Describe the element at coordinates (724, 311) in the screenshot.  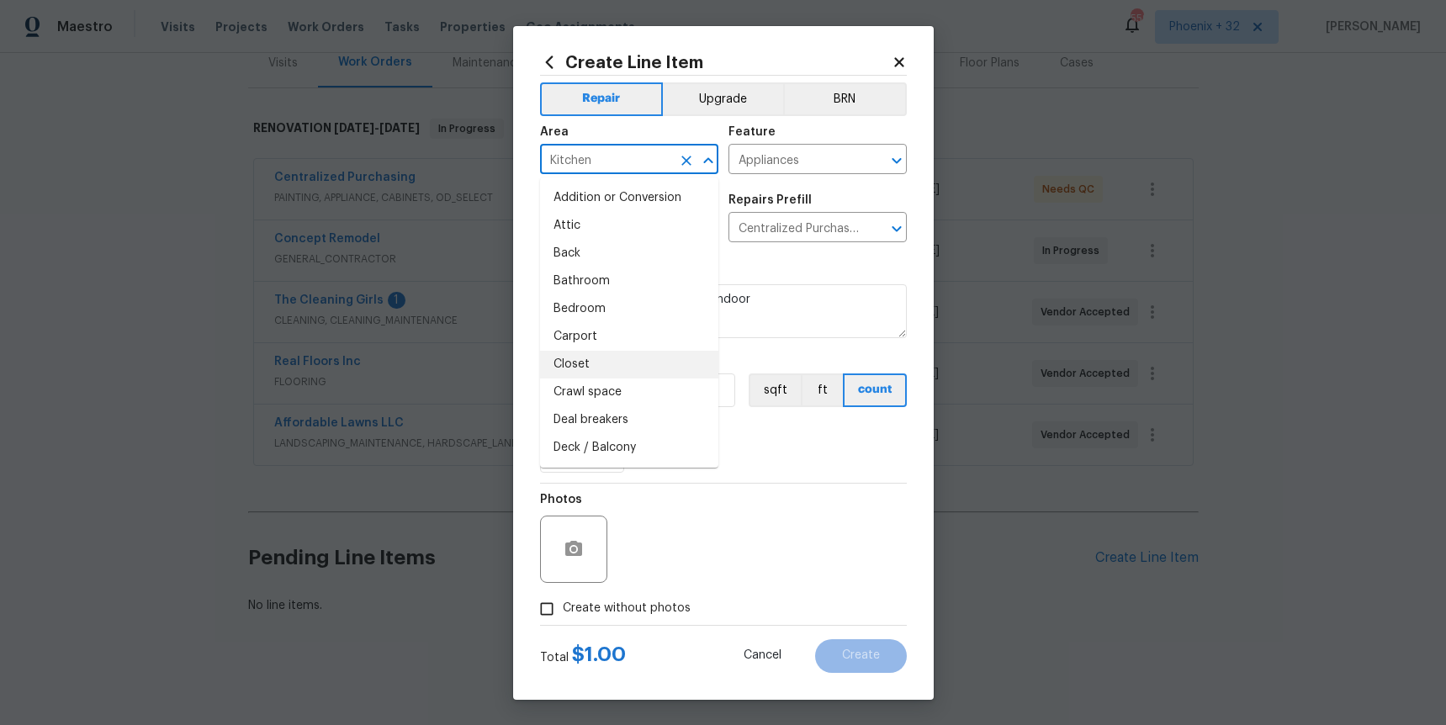
I see `textarea: Appliances purchased by Opendoor` at that location.